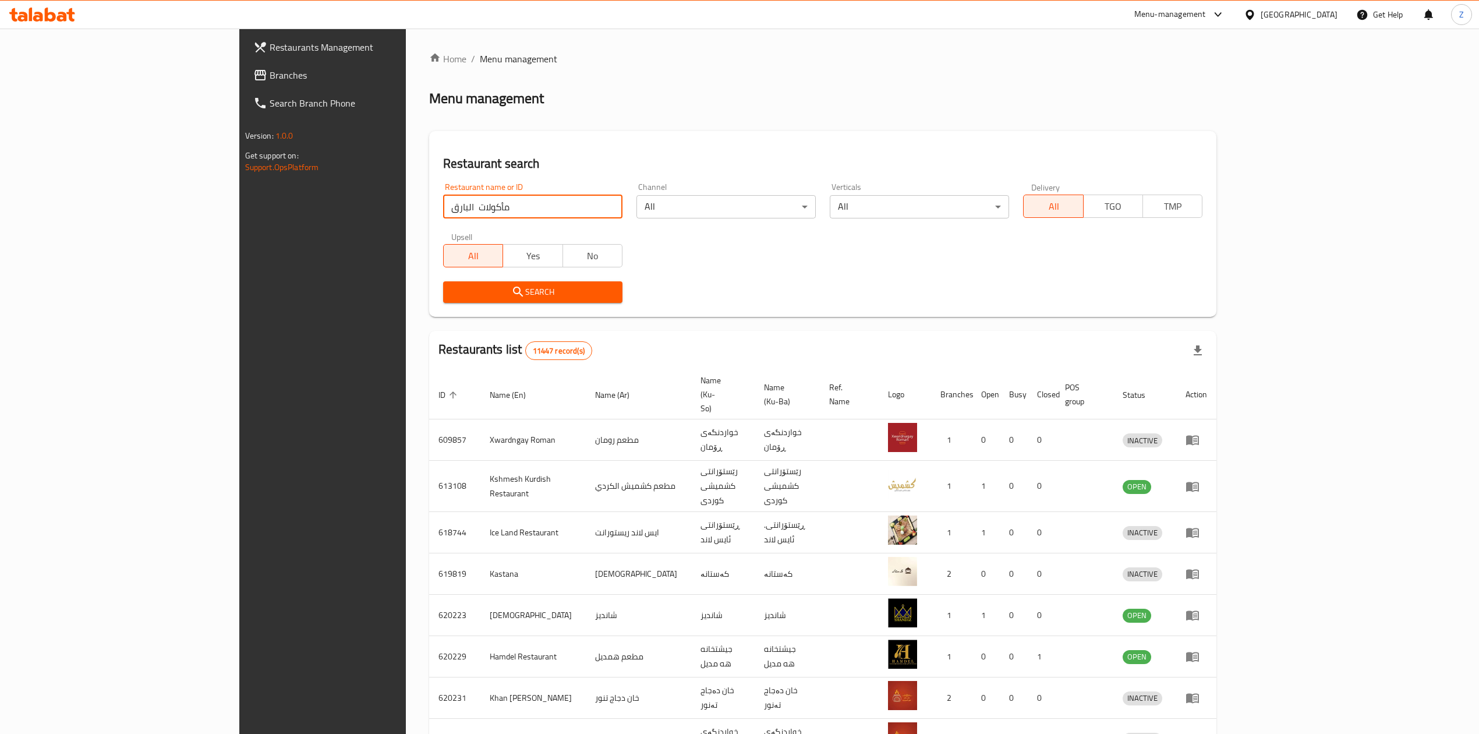 The width and height of the screenshot is (1479, 734). Describe the element at coordinates (558, 350) in the screenshot. I see `div: Total records count` at that location.